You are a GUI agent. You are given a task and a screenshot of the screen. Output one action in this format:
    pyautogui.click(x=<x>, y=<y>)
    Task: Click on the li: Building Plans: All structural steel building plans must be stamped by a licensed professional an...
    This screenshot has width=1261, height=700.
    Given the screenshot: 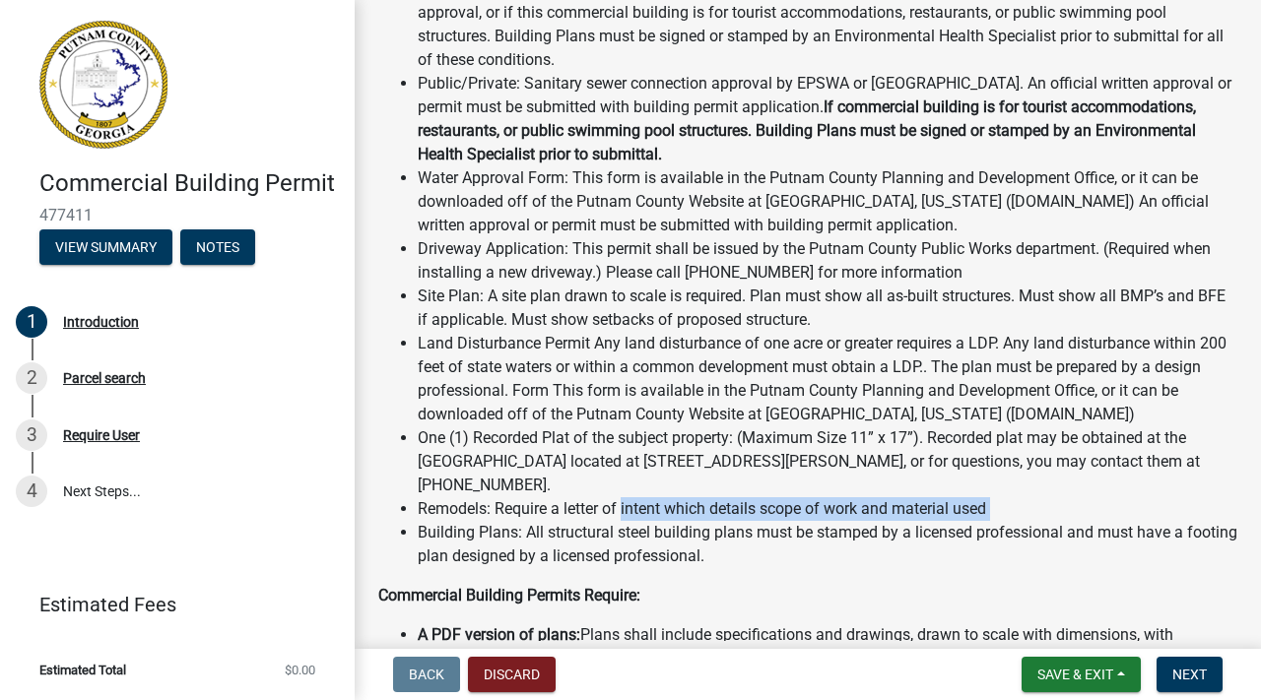 What is the action you would take?
    pyautogui.click(x=827, y=545)
    